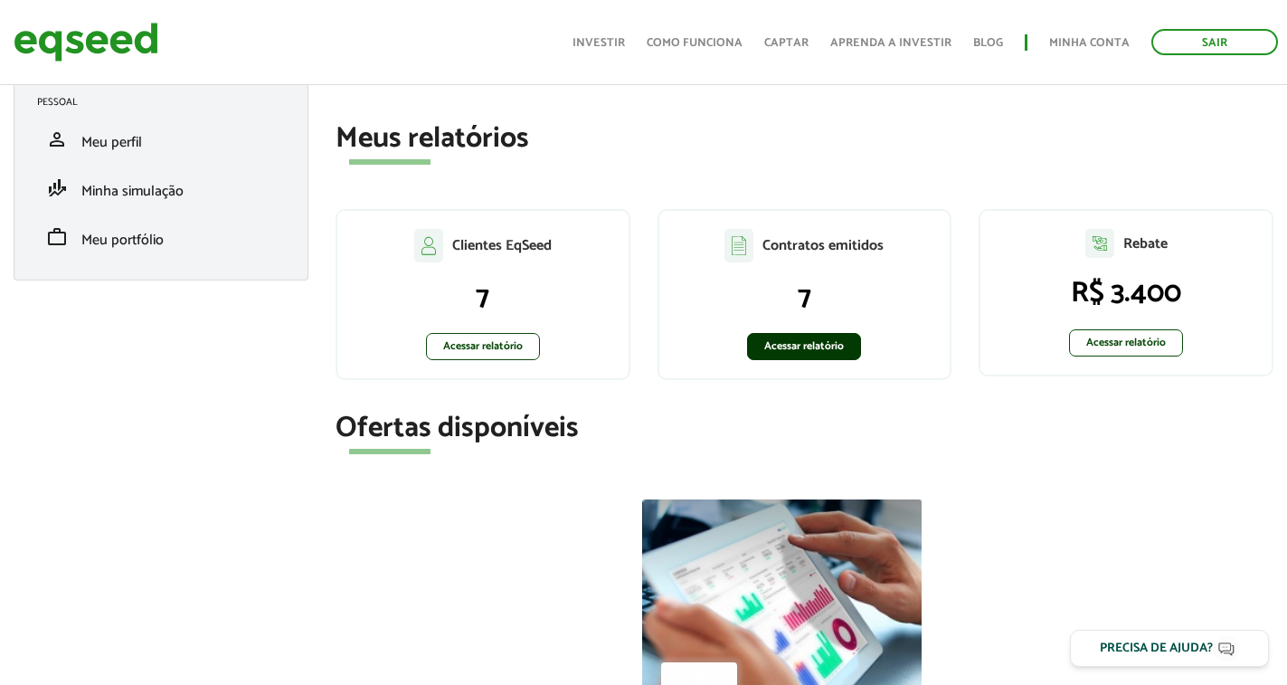  I want to click on img: EqSeed, so click(86, 42).